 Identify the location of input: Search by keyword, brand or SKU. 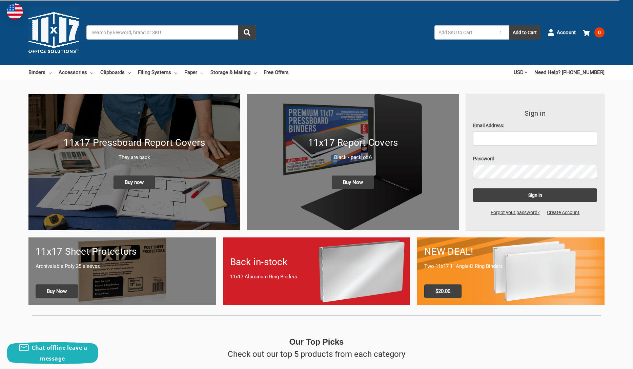
(171, 33).